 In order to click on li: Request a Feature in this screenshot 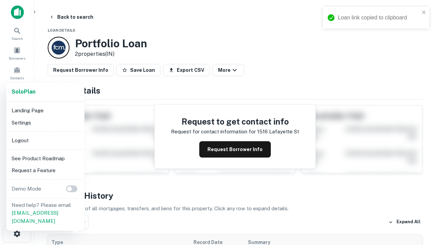, I will do `click(45, 171)`.